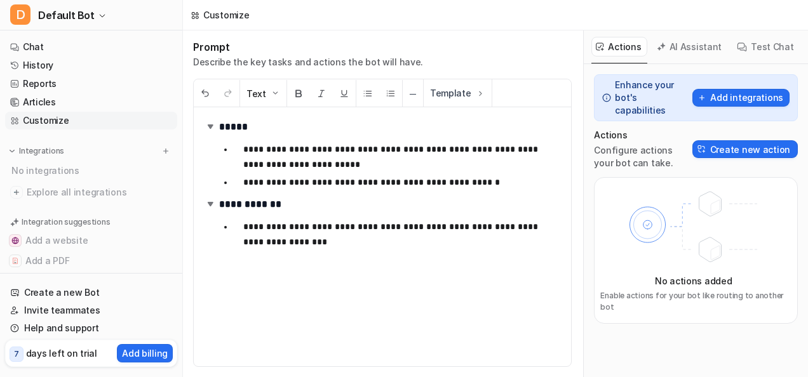  I want to click on img: Ordered List, so click(391, 93).